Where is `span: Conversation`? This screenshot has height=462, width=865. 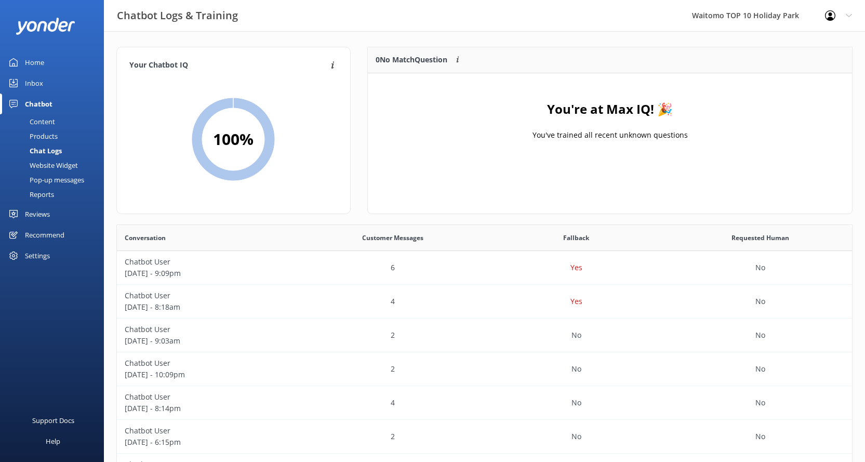
span: Conversation is located at coordinates (145, 237).